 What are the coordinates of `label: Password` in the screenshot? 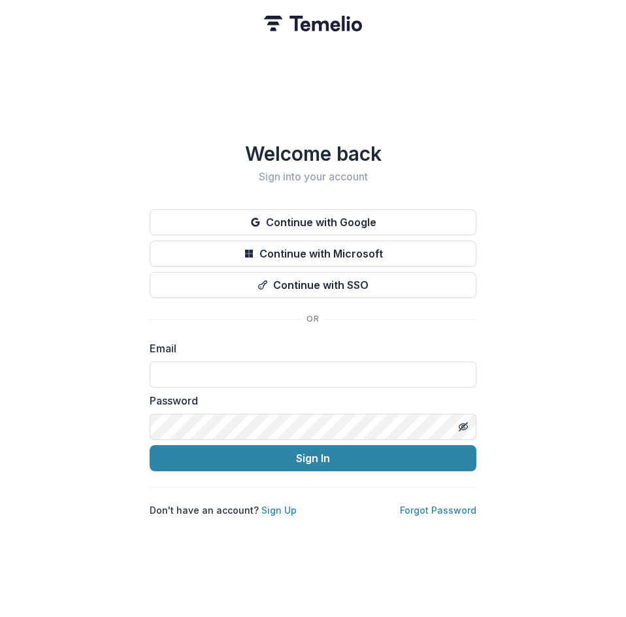 It's located at (309, 401).